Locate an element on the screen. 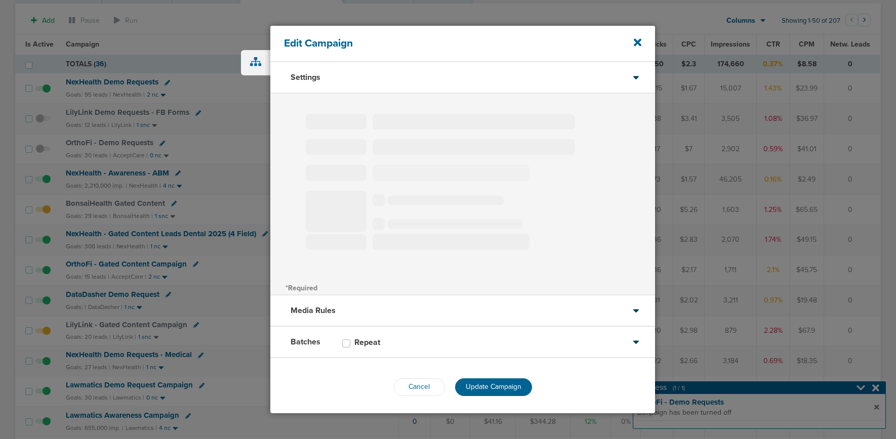  h3: Media Rules is located at coordinates (313, 311).